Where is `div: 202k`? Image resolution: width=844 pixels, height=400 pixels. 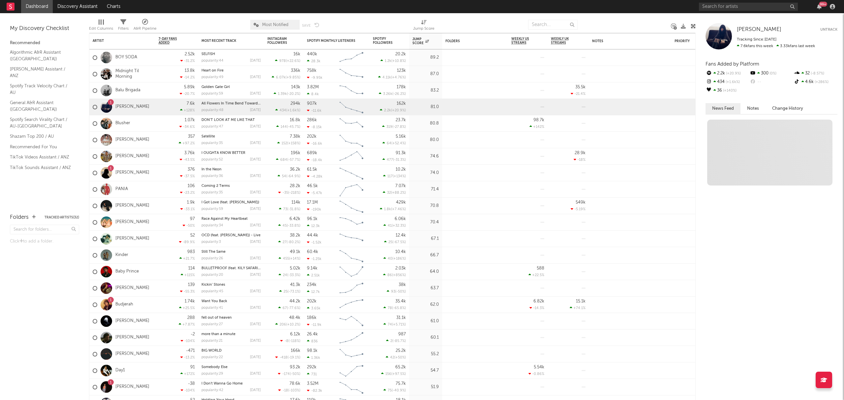 div: 202k is located at coordinates (312, 136).